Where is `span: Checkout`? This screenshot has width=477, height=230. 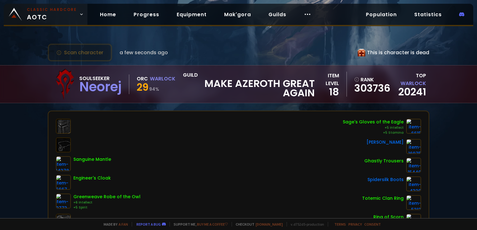
span: Checkout is located at coordinates (257, 224).